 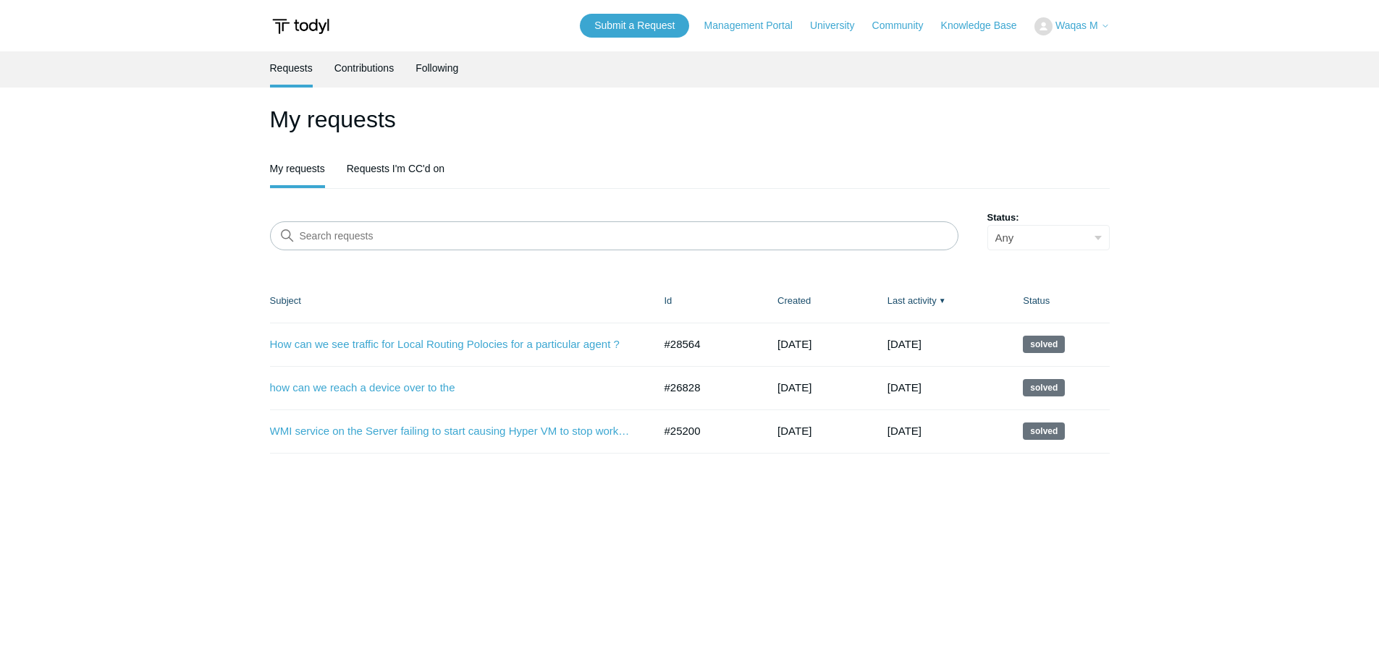 What do you see at coordinates (707, 345) in the screenshot?
I see `td: #28564` at bounding box center [707, 345].